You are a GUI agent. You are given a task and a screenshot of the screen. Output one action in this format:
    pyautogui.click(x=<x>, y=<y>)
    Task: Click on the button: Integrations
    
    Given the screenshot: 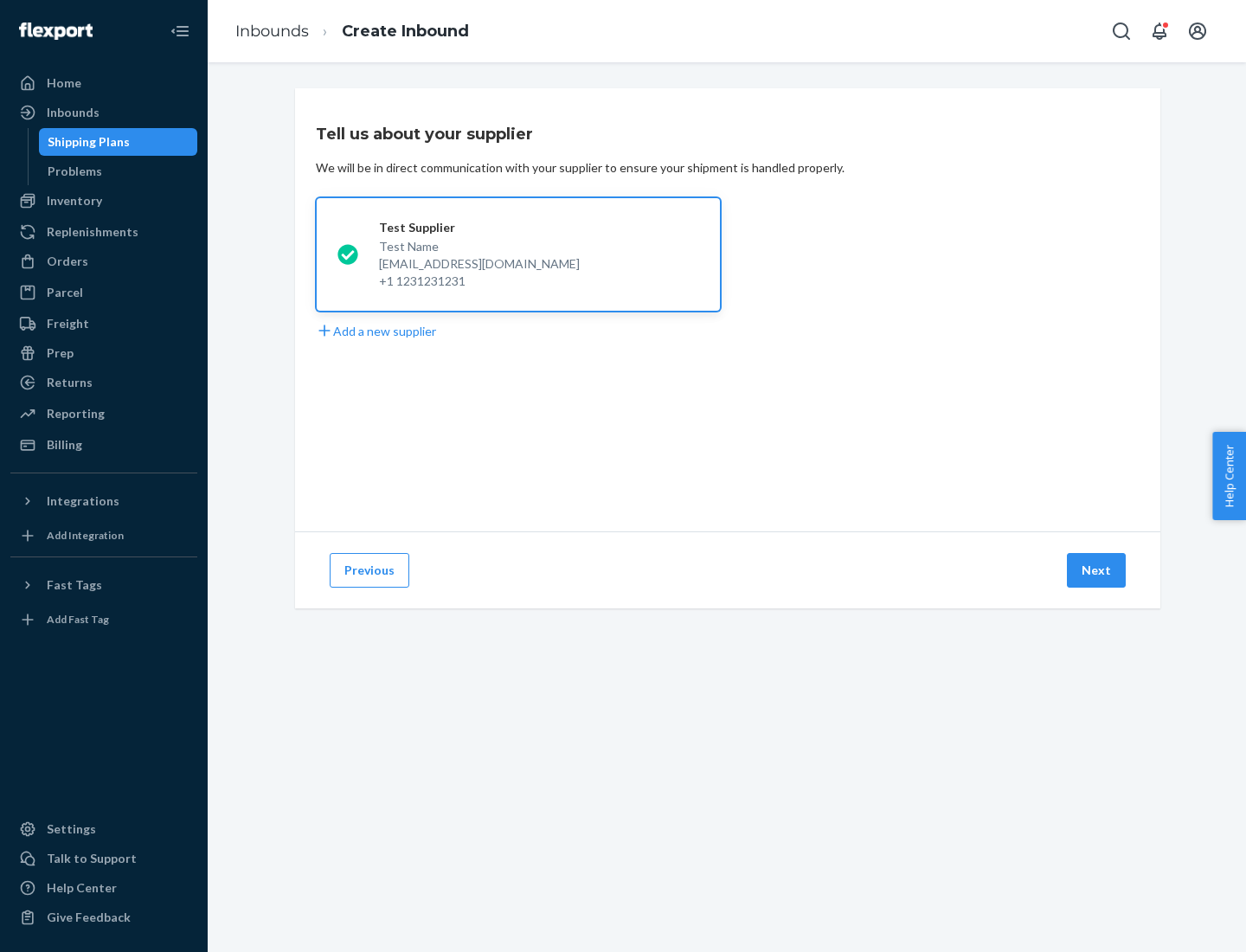 What is the action you would take?
    pyautogui.click(x=104, y=501)
    